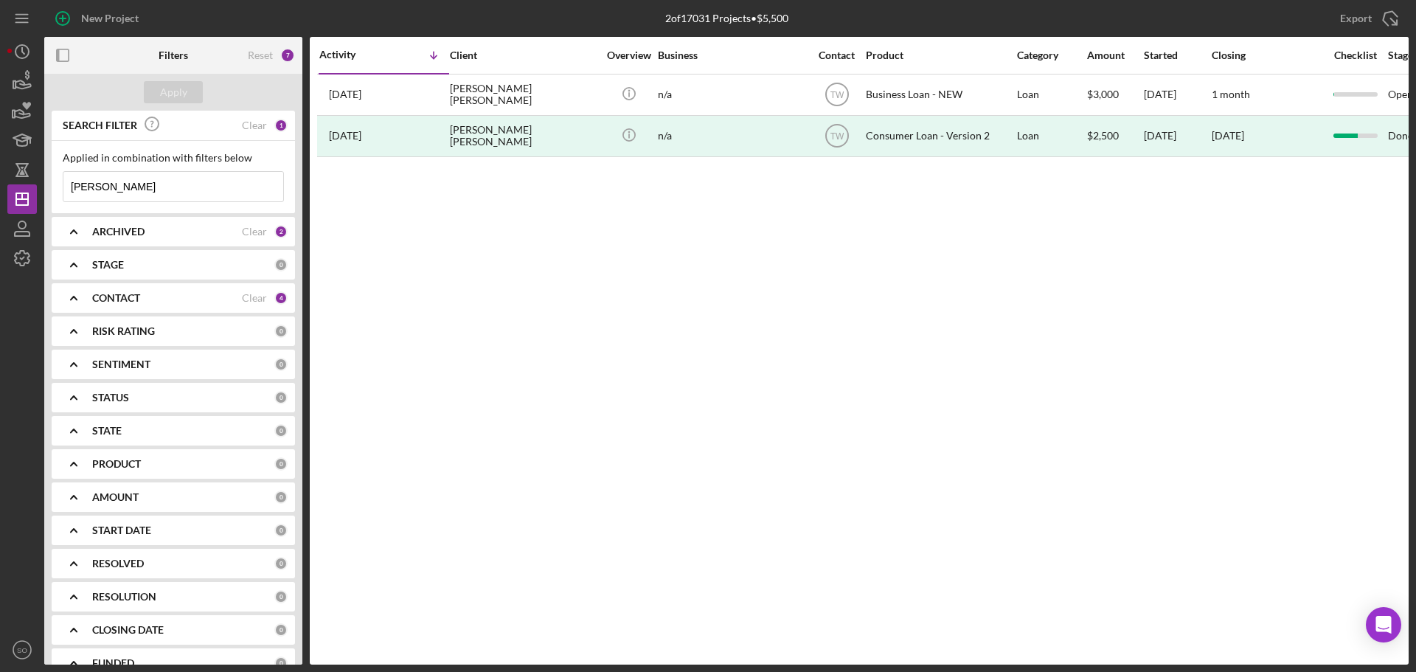 Image resolution: width=1416 pixels, height=672 pixels. What do you see at coordinates (727, 18) in the screenshot?
I see `div: 2 of 17031 Projects • $5,500` at bounding box center [727, 18].